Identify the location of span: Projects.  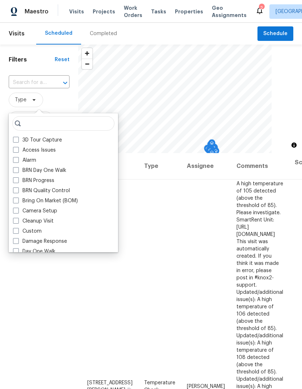
(104, 12).